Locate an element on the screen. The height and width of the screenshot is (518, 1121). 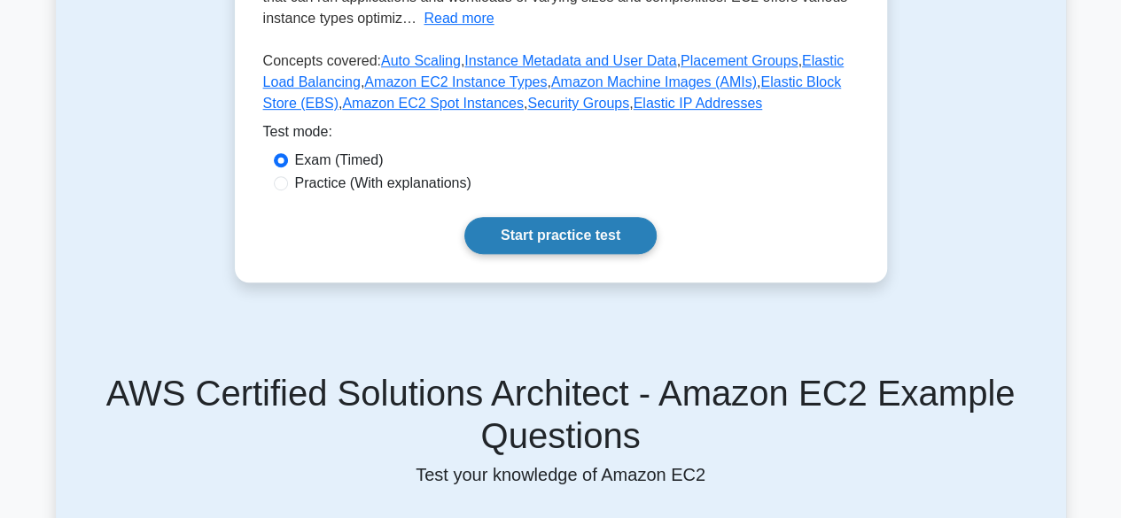
a: Amazon EC2 Instance Types is located at coordinates (455, 82).